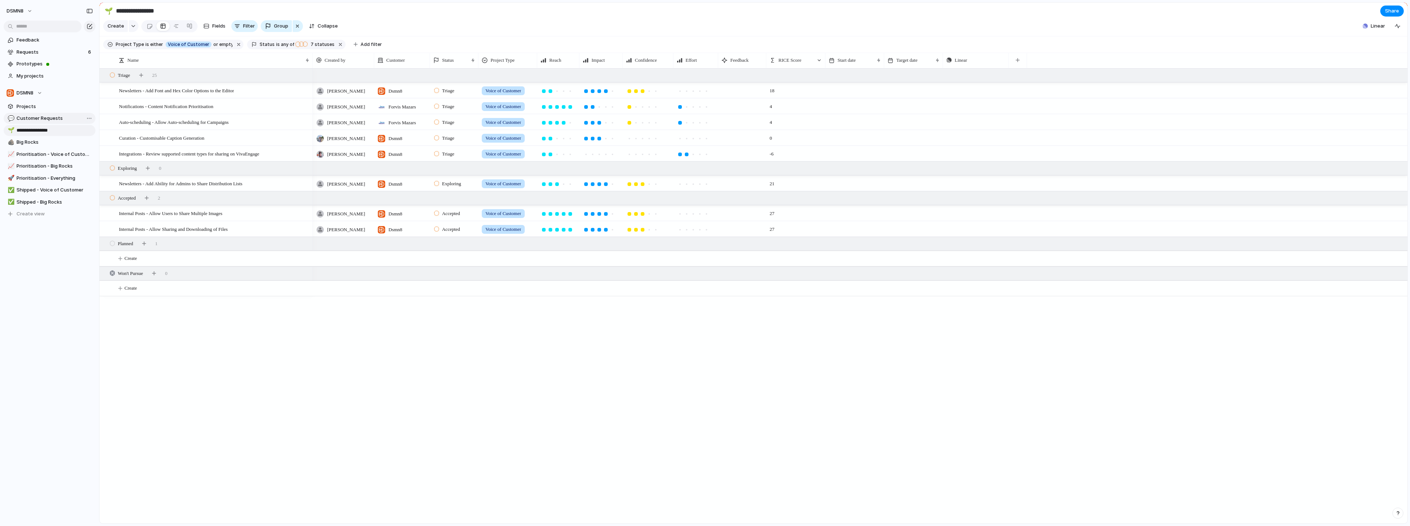 The height and width of the screenshot is (526, 1410). What do you see at coordinates (50, 118) in the screenshot?
I see `a: 💬Customer Requests` at bounding box center [50, 118].